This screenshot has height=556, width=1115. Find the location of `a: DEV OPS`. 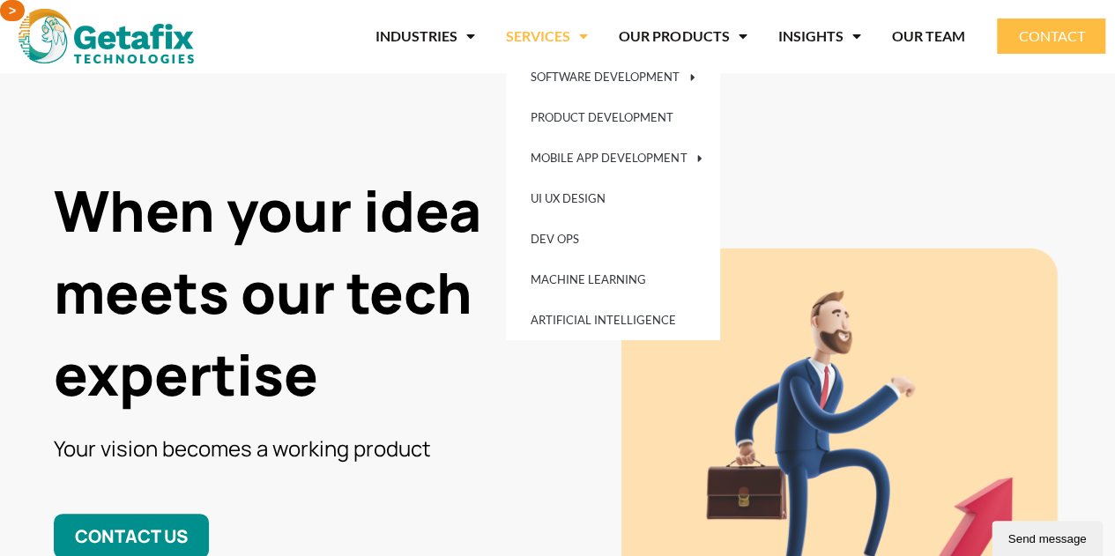

a: DEV OPS is located at coordinates (613, 239).